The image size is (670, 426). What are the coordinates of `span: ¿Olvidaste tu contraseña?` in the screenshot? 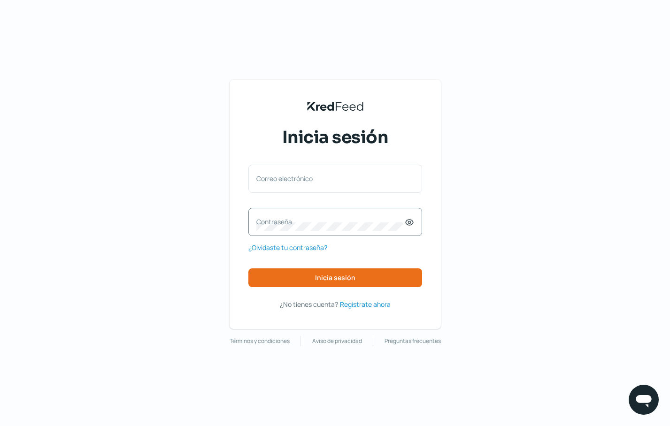 It's located at (288, 247).